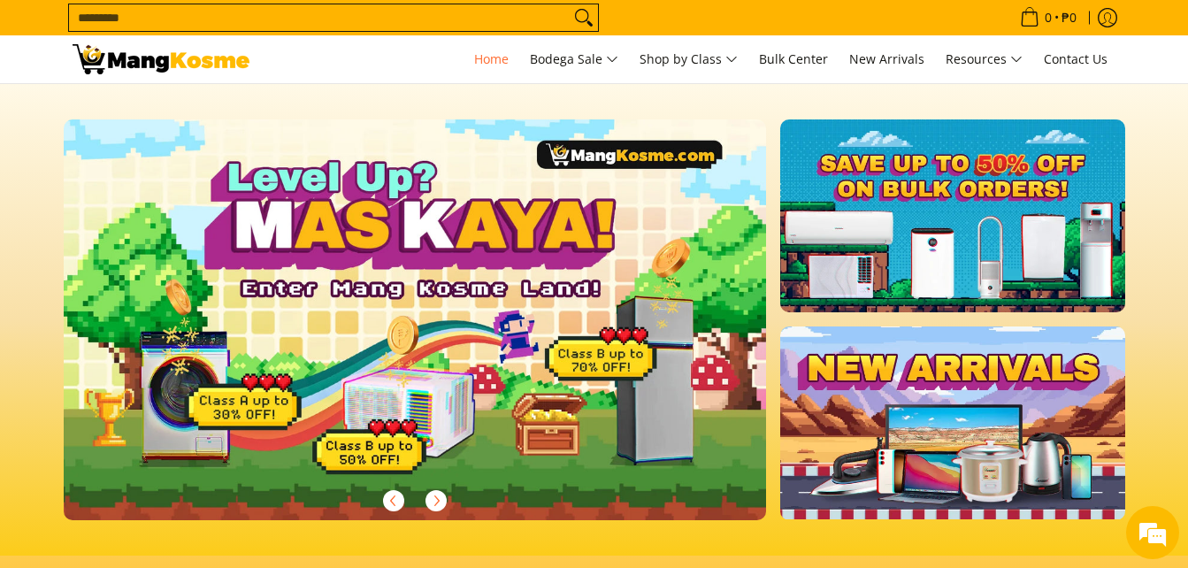 The height and width of the screenshot is (568, 1188). I want to click on button: Search, so click(584, 18).